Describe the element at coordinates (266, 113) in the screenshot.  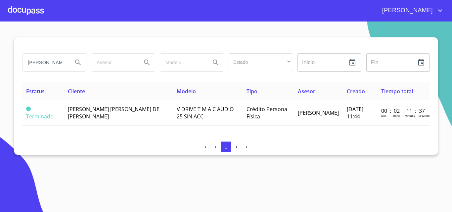
I see `span: Crédito Persona Física` at that location.